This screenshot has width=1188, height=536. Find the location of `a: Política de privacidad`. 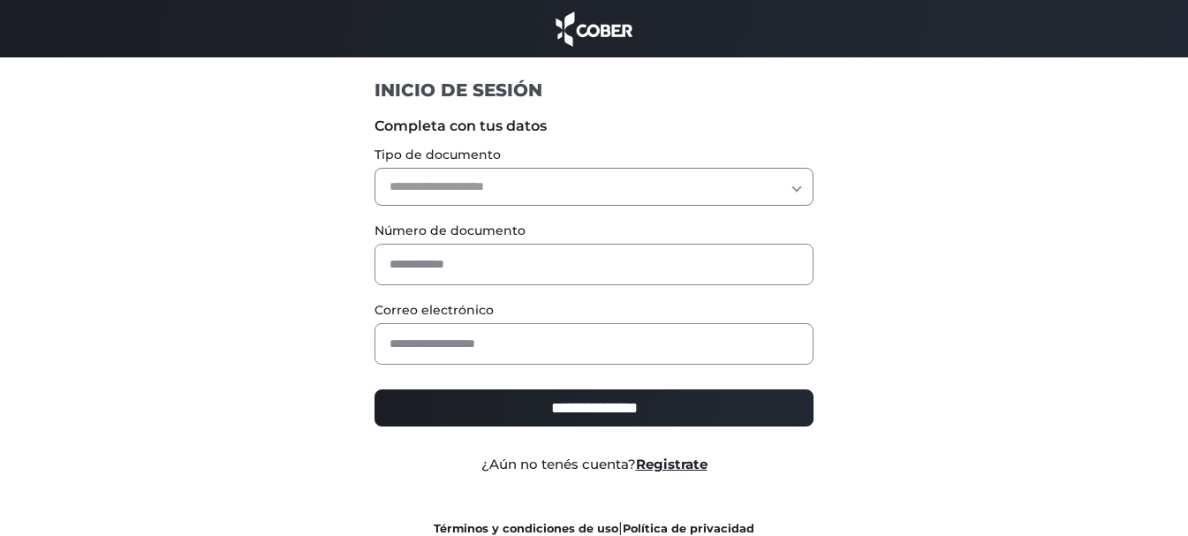

a: Política de privacidad is located at coordinates (688, 528).